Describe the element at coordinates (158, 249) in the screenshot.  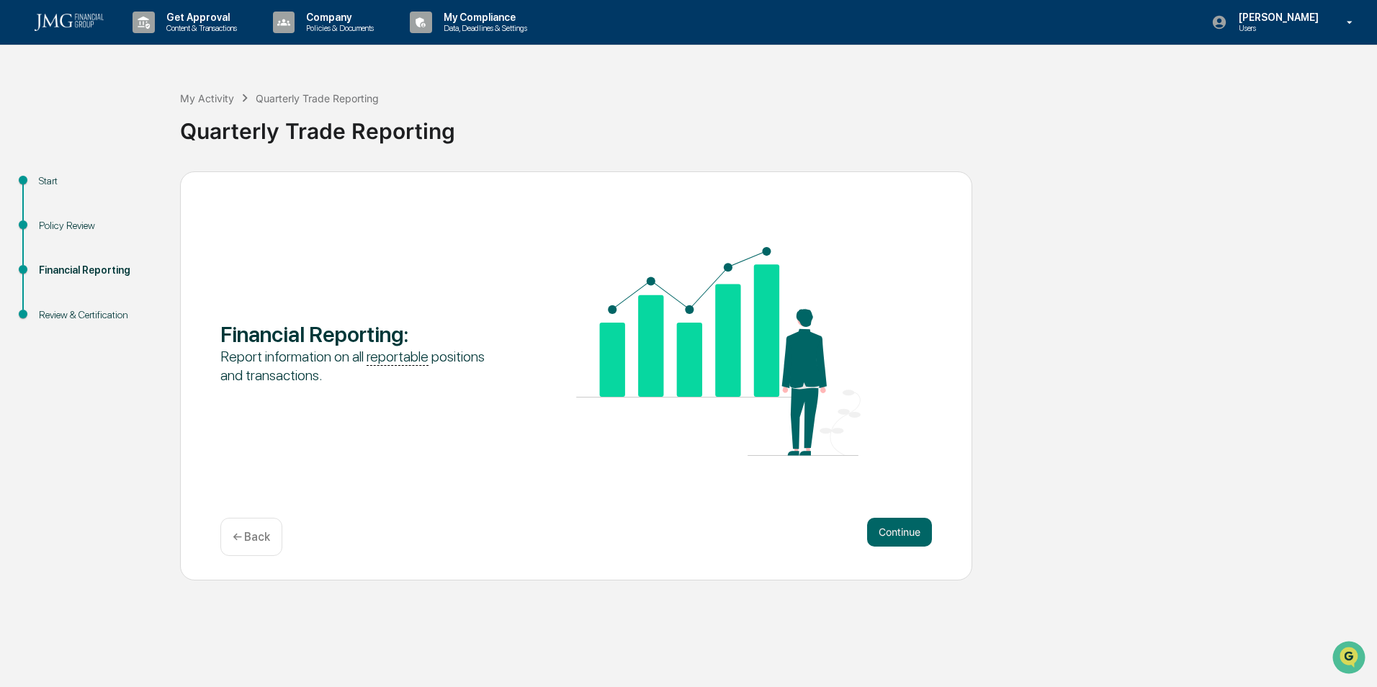
I see `span: Pylon` at that location.